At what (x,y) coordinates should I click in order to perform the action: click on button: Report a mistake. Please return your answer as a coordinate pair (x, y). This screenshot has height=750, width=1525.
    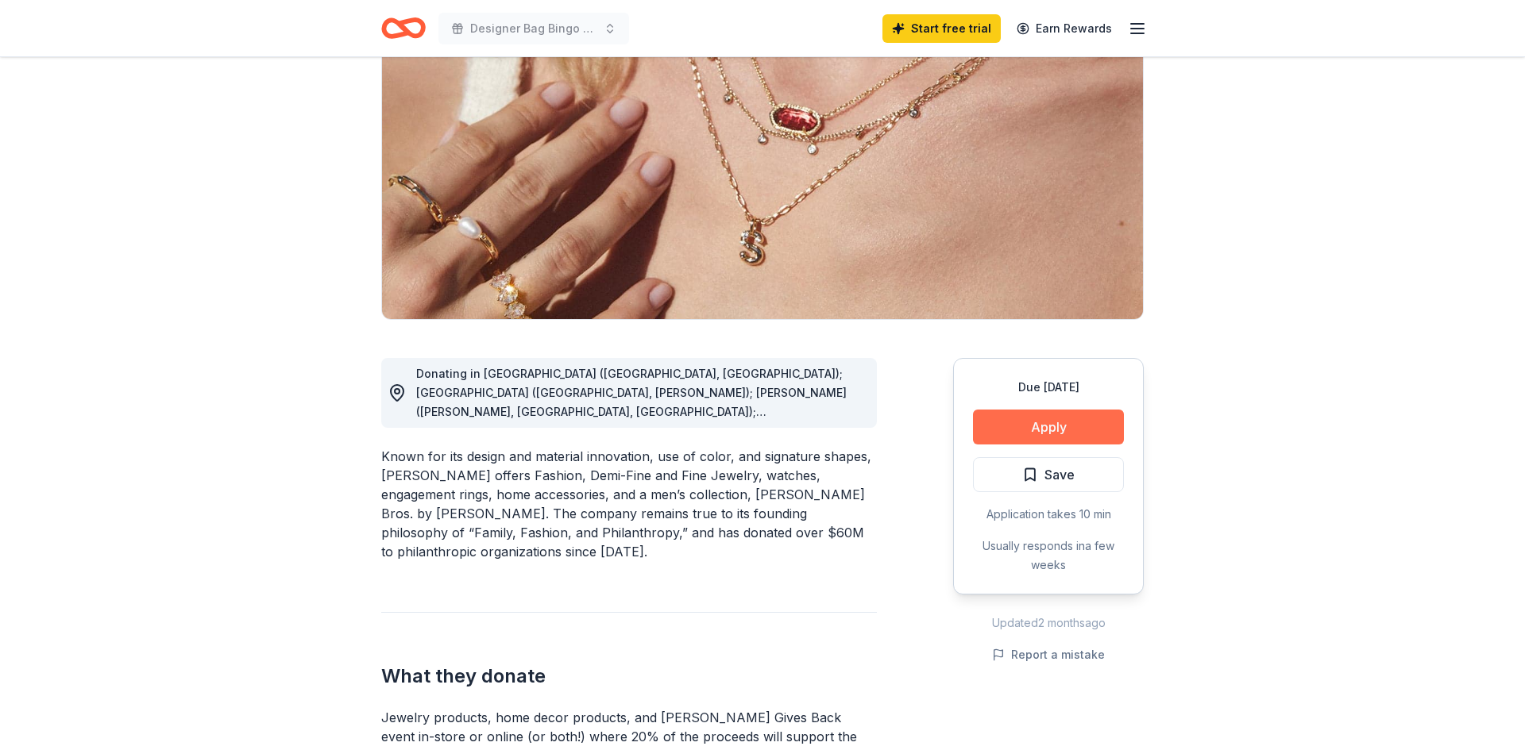
    Looking at the image, I should click on (1048, 655).